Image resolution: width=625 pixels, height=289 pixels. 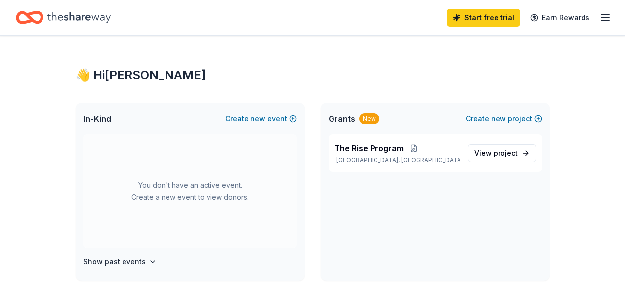 What do you see at coordinates (63, 17) in the screenshot?
I see `a: Home` at bounding box center [63, 17].